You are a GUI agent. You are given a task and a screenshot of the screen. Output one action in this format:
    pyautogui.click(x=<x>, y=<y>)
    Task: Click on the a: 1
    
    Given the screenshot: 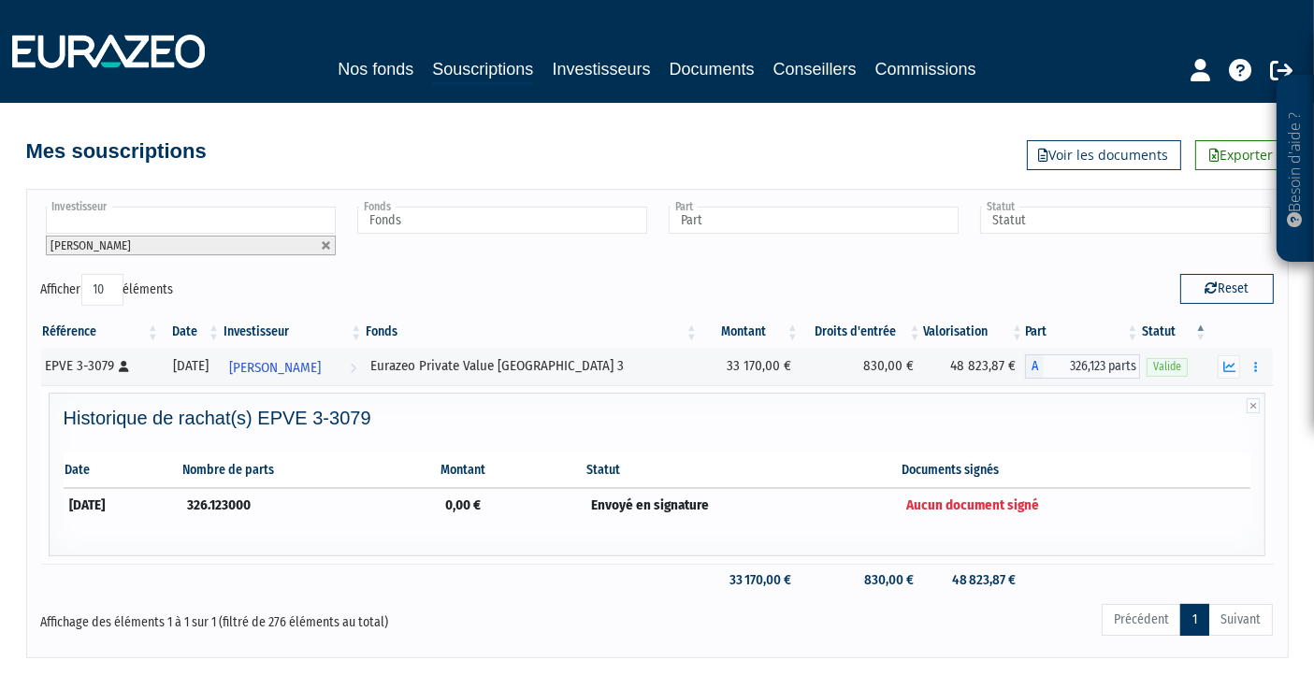 What is the action you would take?
    pyautogui.click(x=1194, y=620)
    